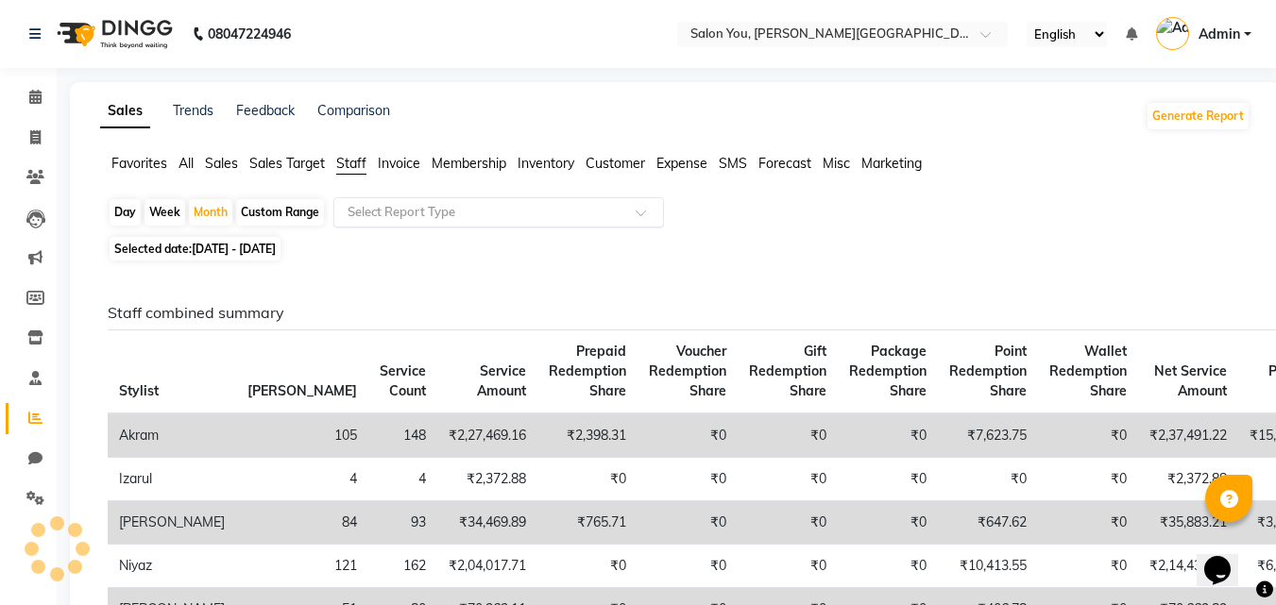  I want to click on span: Service Amount, so click(501, 381).